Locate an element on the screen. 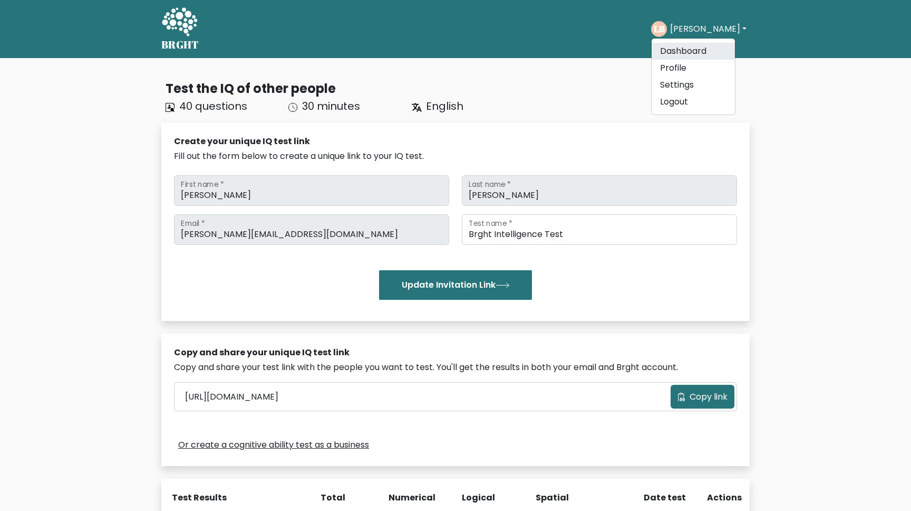 The image size is (911, 511). div: Copy and share your unique IQ test link is located at coordinates (456, 352).